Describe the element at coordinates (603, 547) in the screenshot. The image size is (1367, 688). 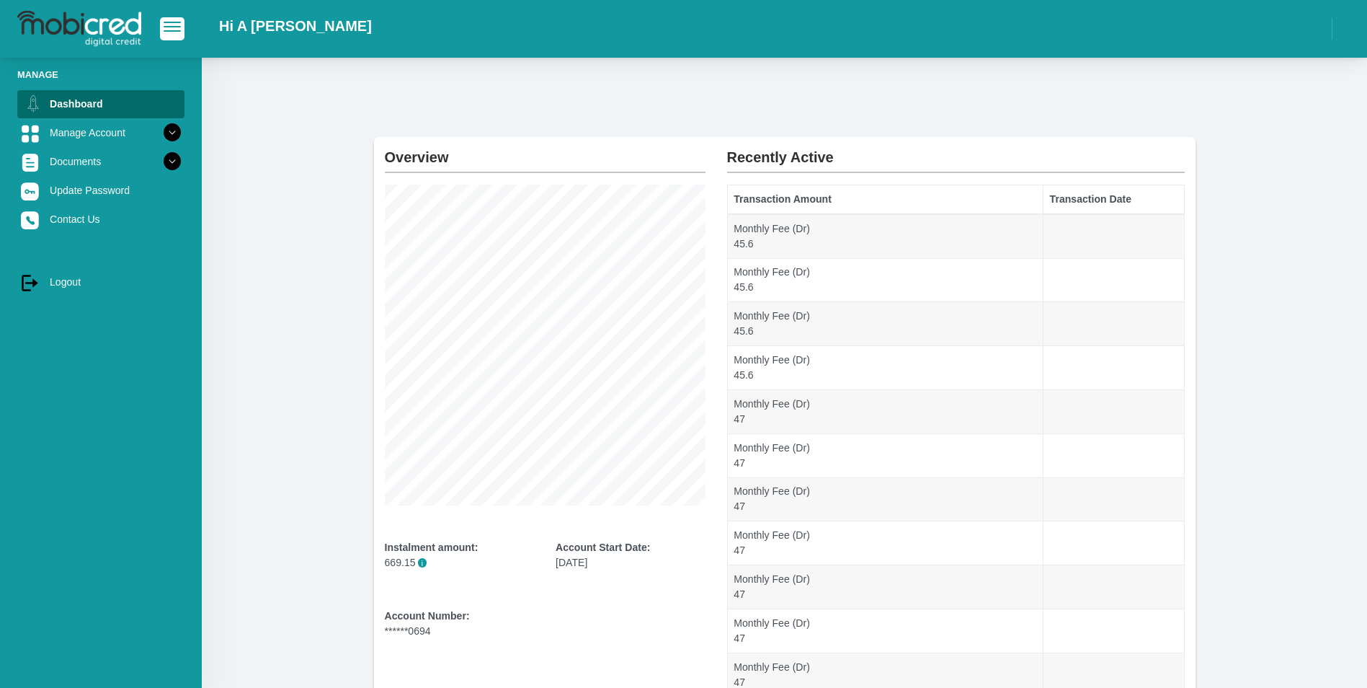
I see `b: Account Start Date:` at that location.